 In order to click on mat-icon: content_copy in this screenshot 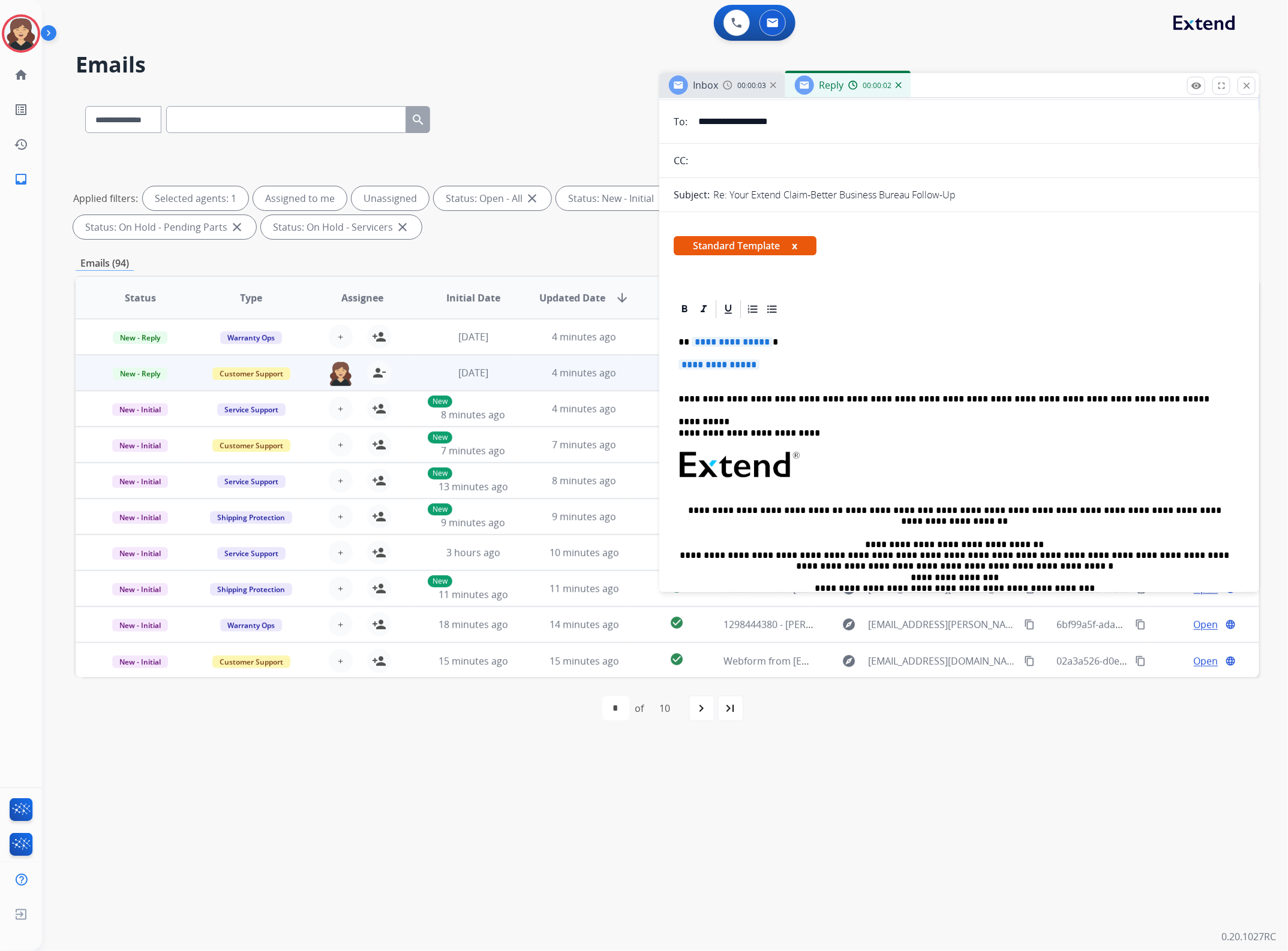, I will do `click(1029, 661)`.